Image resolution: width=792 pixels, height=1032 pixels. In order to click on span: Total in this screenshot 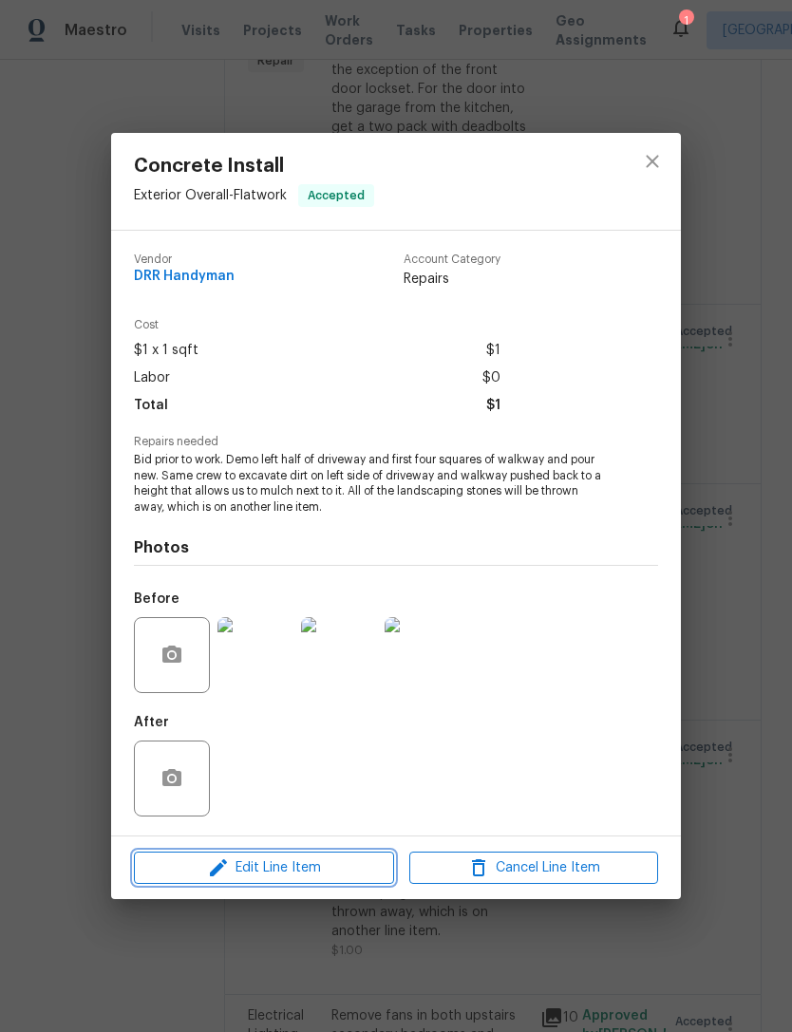, I will do `click(151, 405)`.